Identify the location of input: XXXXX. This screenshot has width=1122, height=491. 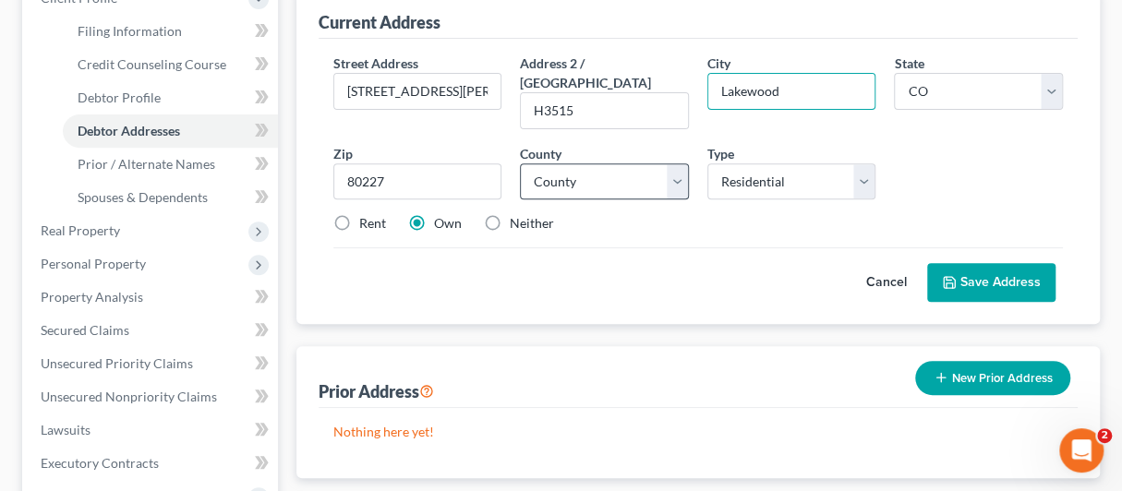
(417, 182).